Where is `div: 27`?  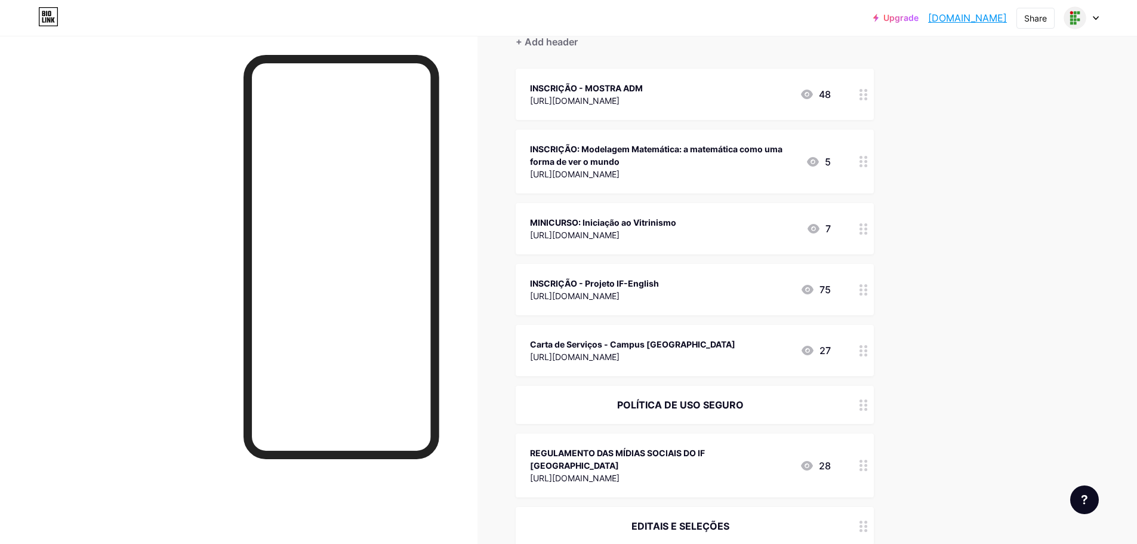
div: 27 is located at coordinates (816, 350).